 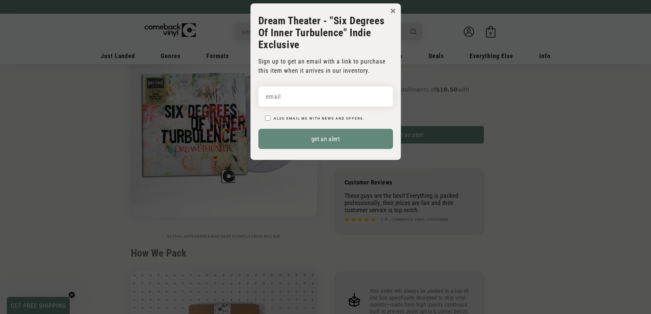 What do you see at coordinates (326, 66) in the screenshot?
I see `p: Sign up to get an email with a link to purchase this item when it arrives in our inventory.` at bounding box center [326, 66].